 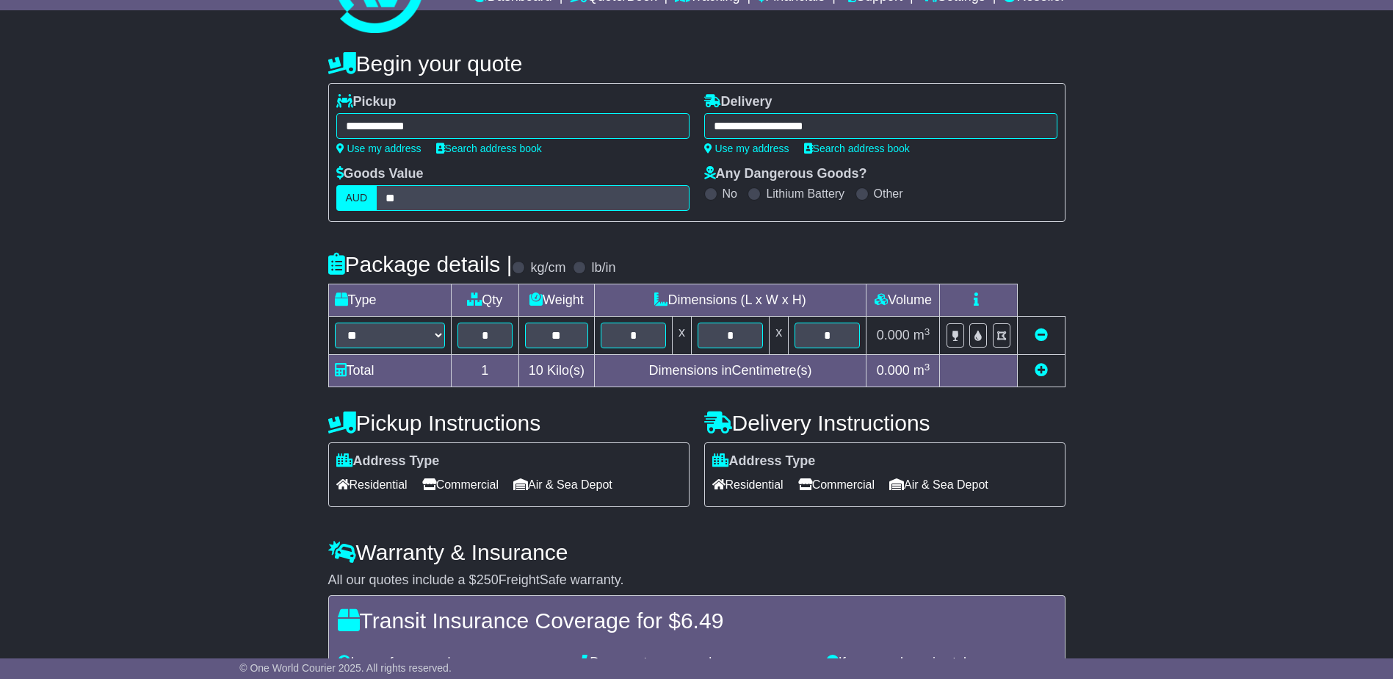 What do you see at coordinates (885, 422) in the screenshot?
I see `h4: Delivery Instructions` at bounding box center [885, 422].